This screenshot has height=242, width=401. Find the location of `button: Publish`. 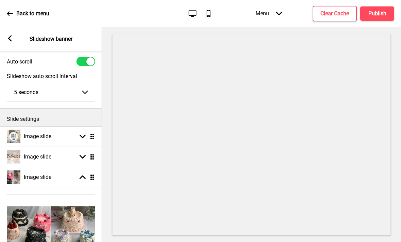

button: Publish is located at coordinates (377, 14).